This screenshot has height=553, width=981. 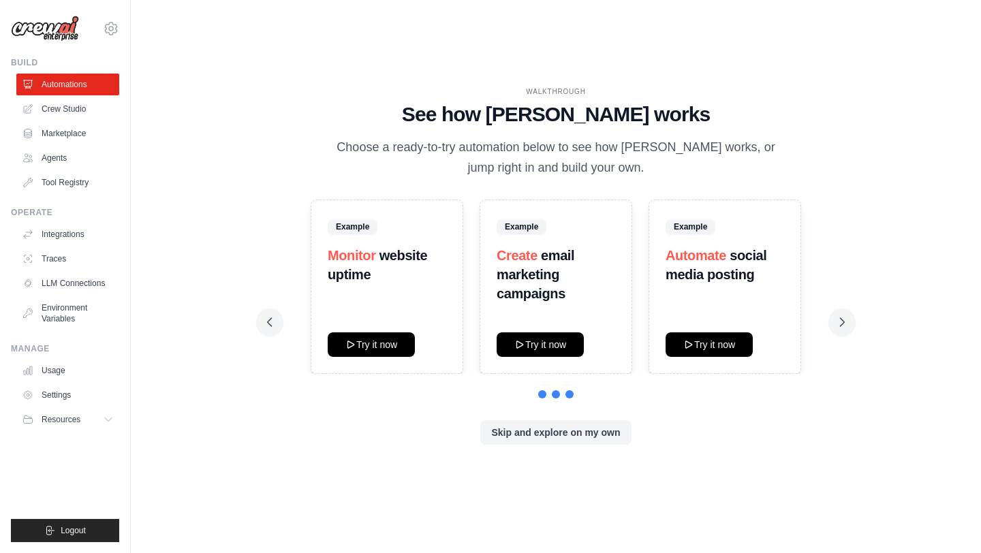 I want to click on div: Build, so click(x=65, y=63).